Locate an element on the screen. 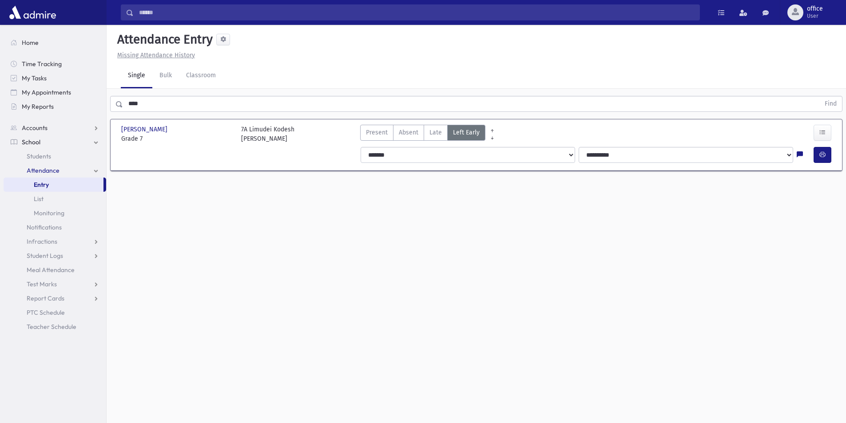 Image resolution: width=846 pixels, height=423 pixels. a: Students is located at coordinates (55, 156).